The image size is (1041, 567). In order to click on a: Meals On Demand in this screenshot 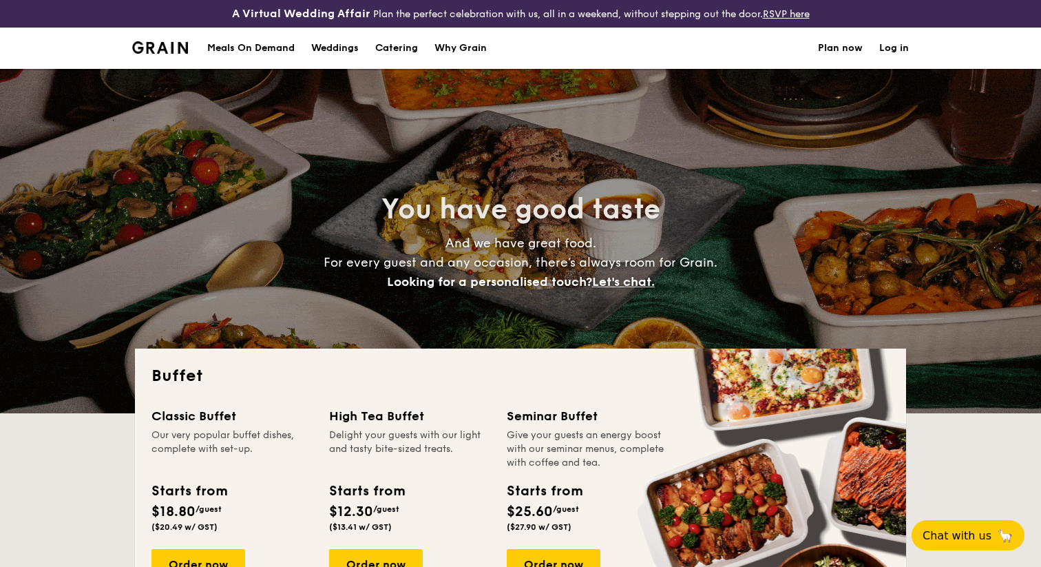, I will do `click(251, 48)`.